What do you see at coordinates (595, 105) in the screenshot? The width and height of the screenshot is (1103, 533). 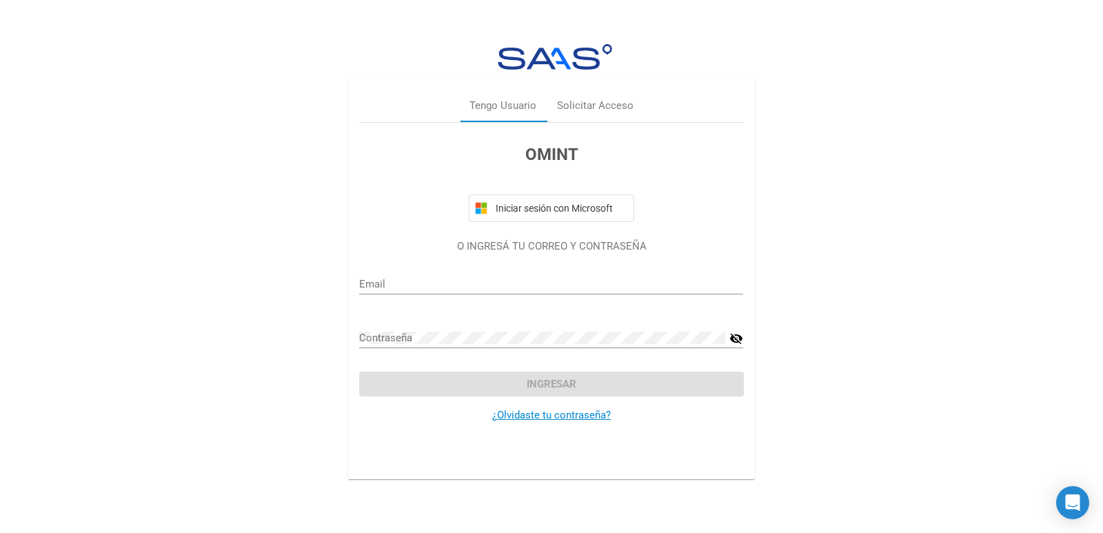 I see `div: Solicitar Acceso` at bounding box center [595, 105].